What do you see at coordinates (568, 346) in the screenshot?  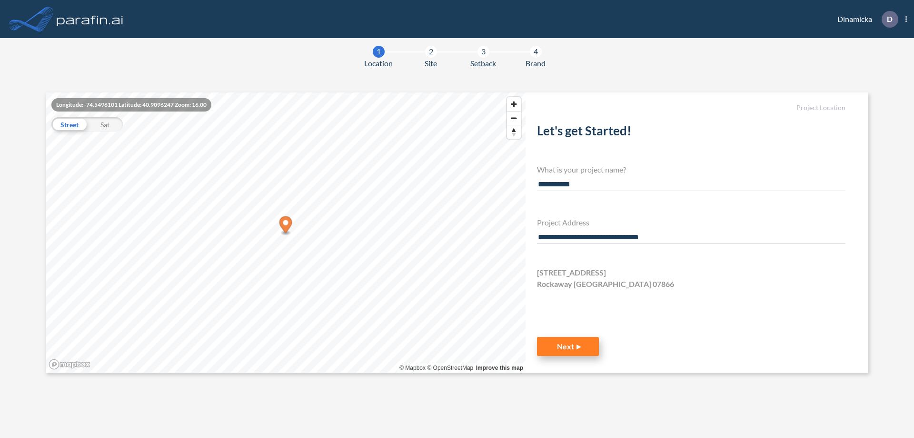 I see `button: Next` at bounding box center [568, 346].